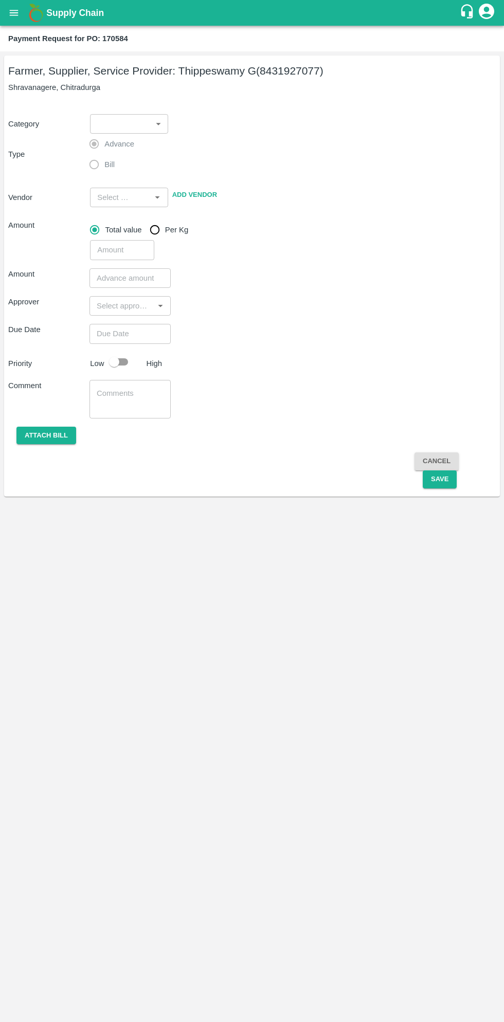 This screenshot has height=1022, width=504. What do you see at coordinates (123, 230) in the screenshot?
I see `span: Total value` at bounding box center [123, 230].